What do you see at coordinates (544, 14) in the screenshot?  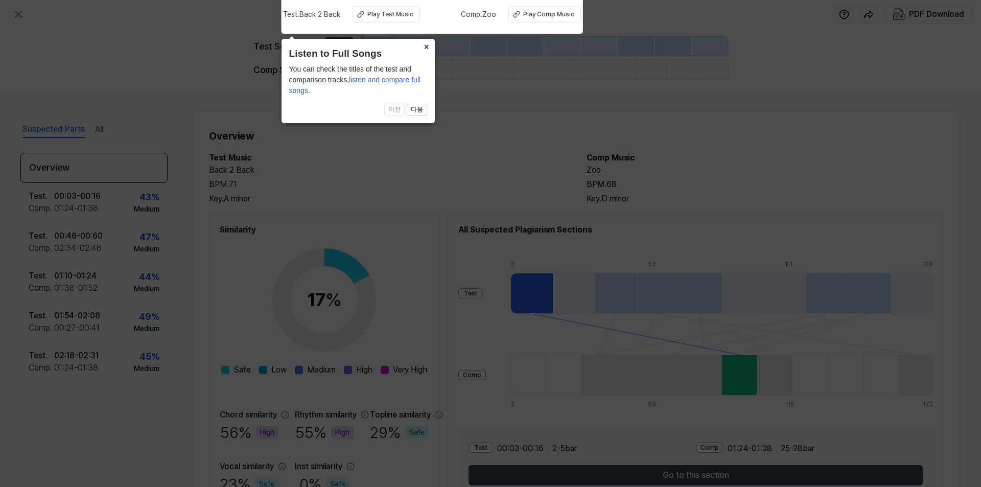 I see `a: Play Comp Music` at bounding box center [544, 14].